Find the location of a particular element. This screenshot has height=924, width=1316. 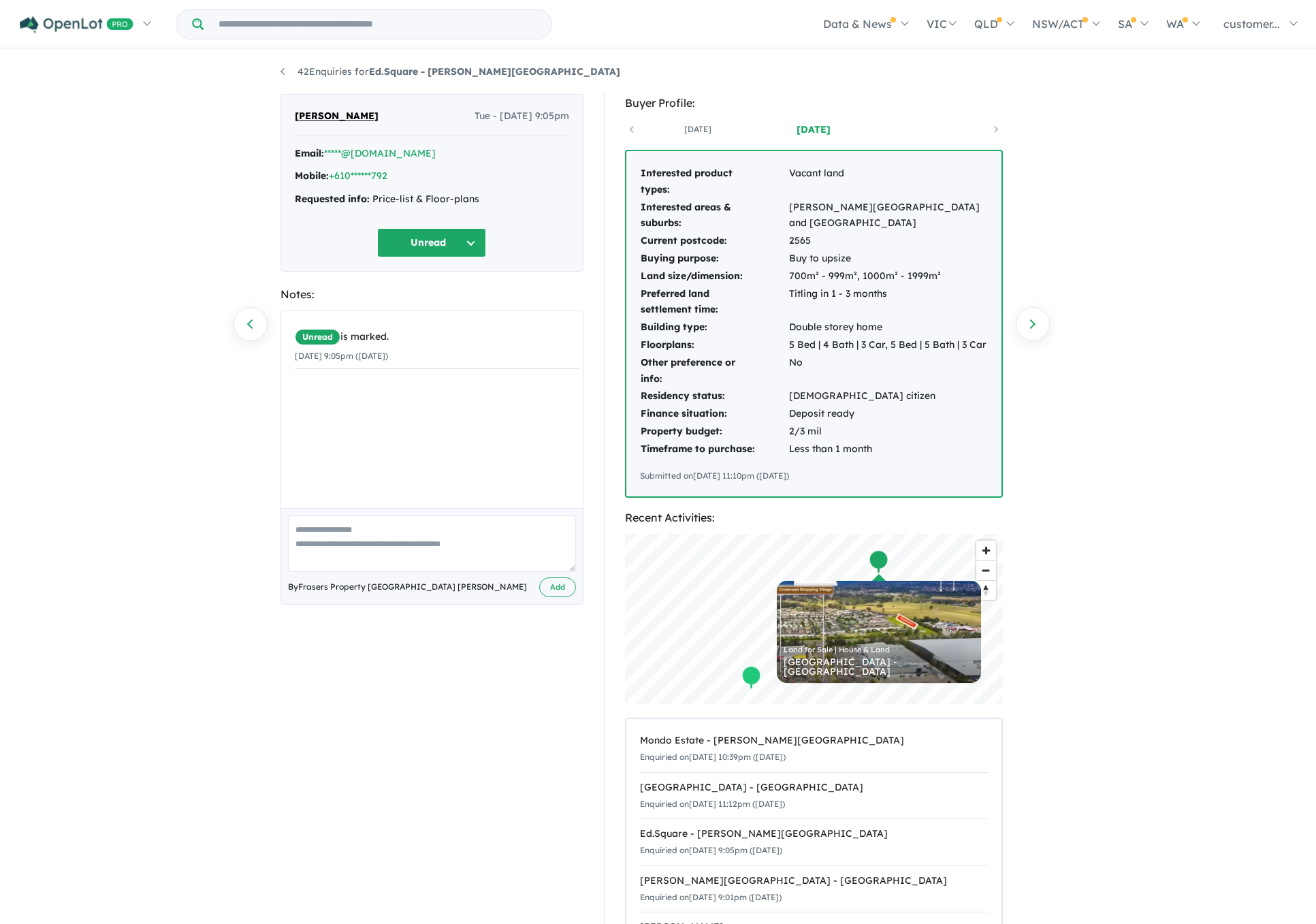

td: Buy to upsize is located at coordinates (888, 258).